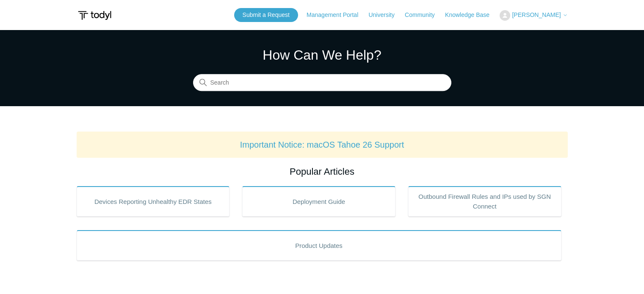  I want to click on a: Deployment Guide, so click(319, 201).